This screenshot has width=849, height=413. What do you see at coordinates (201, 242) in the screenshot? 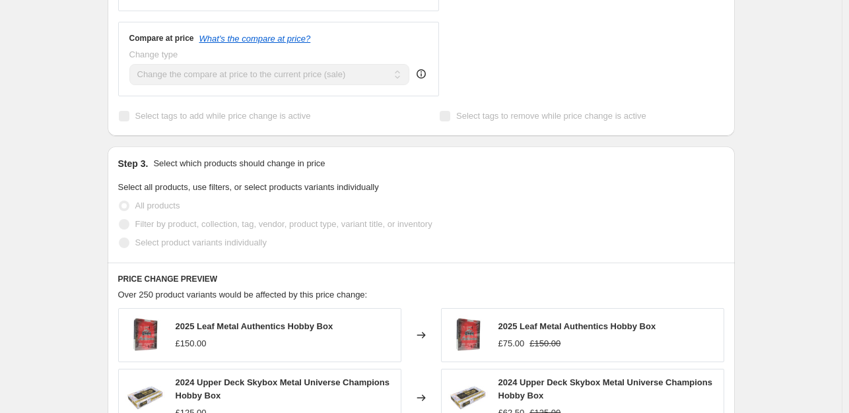
I see `span: Select product variants individually` at bounding box center [201, 242].